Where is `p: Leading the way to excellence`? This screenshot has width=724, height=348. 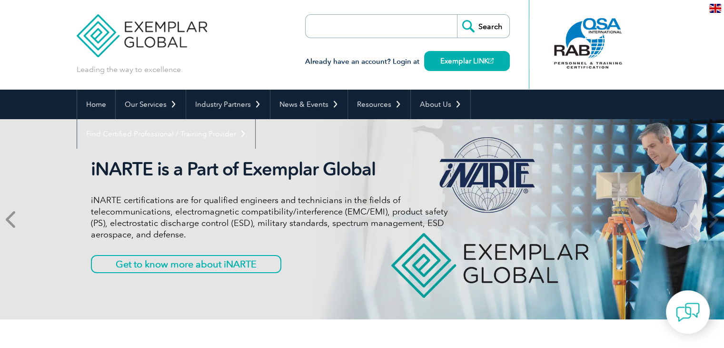 p: Leading the way to excellence is located at coordinates (129, 70).